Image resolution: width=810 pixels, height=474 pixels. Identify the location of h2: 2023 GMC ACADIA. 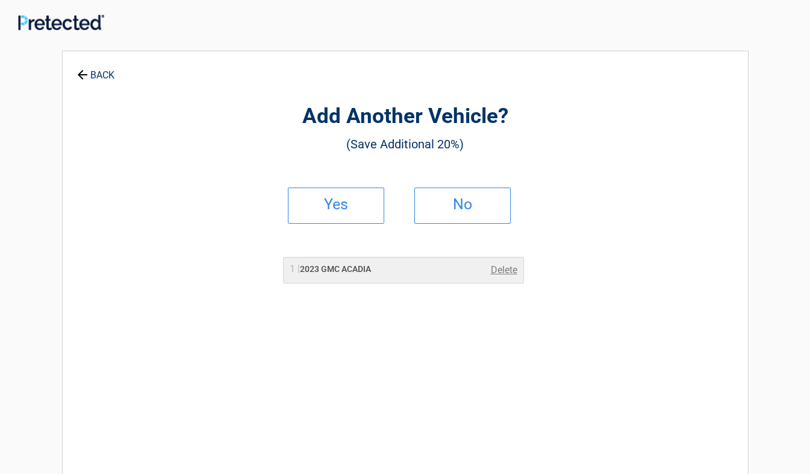
(330, 269).